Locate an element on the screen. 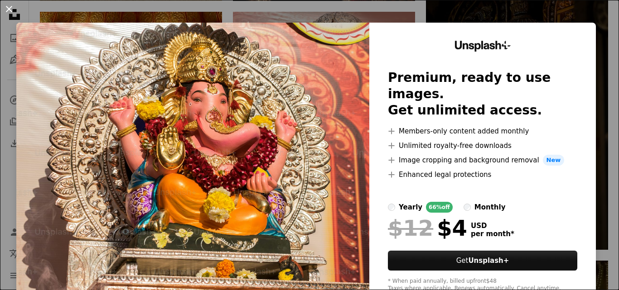 This screenshot has height=290, width=619. input: yearly66%off is located at coordinates (391, 208).